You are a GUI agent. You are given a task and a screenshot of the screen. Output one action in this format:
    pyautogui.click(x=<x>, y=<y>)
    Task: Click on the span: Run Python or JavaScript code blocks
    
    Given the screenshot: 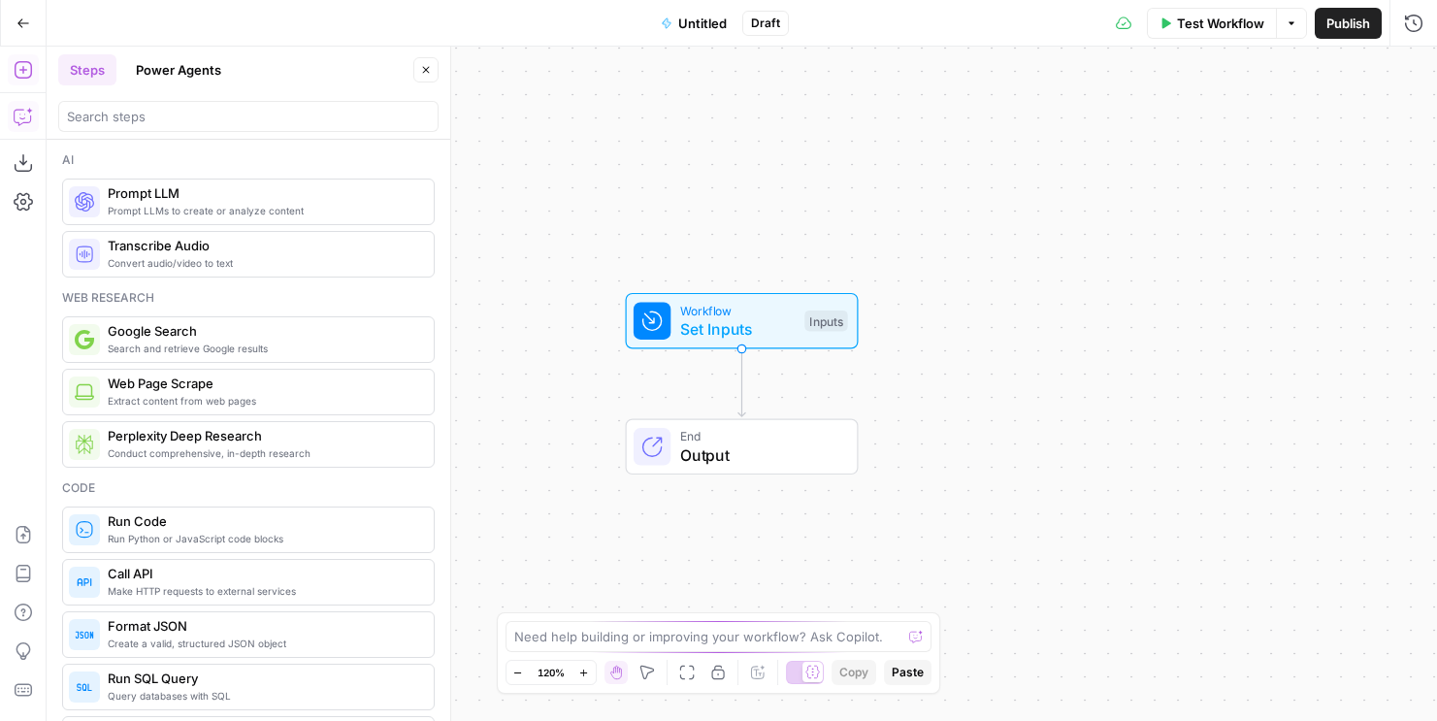 What is the action you would take?
    pyautogui.click(x=263, y=538)
    